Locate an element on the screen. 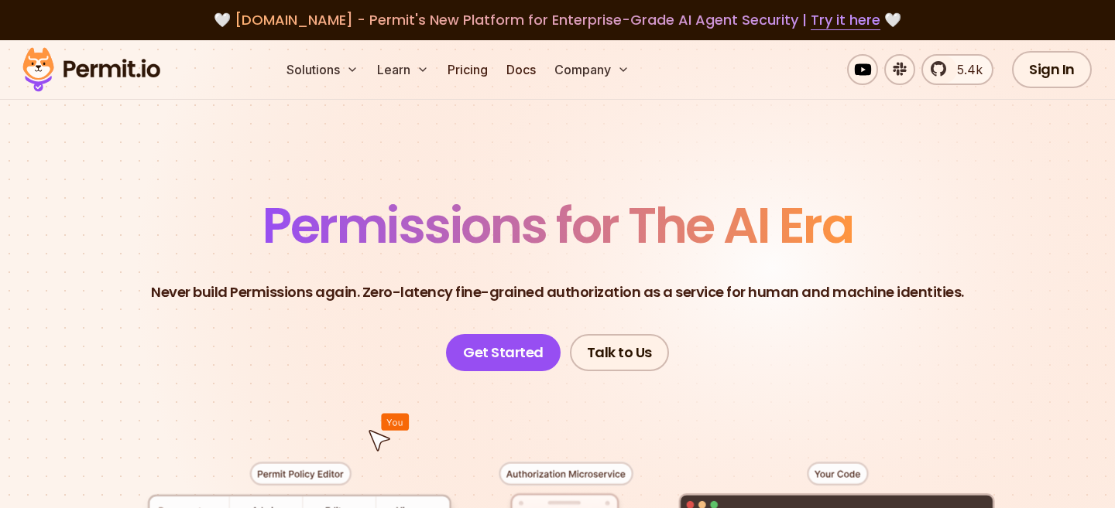  button: Solutions is located at coordinates (322, 70).